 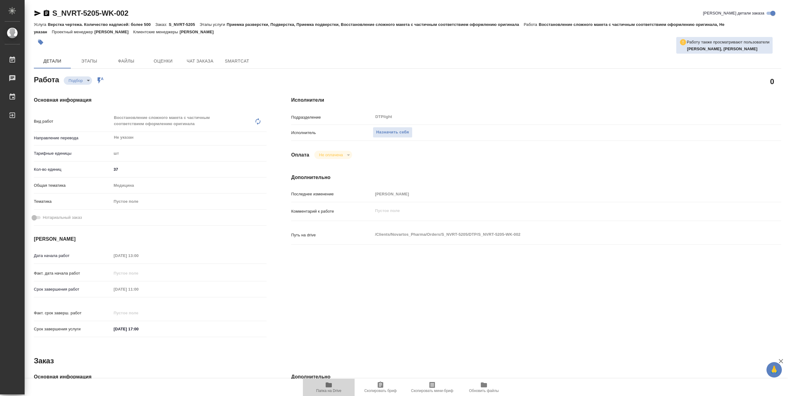 I want to click on p: Работа, so click(x=531, y=24).